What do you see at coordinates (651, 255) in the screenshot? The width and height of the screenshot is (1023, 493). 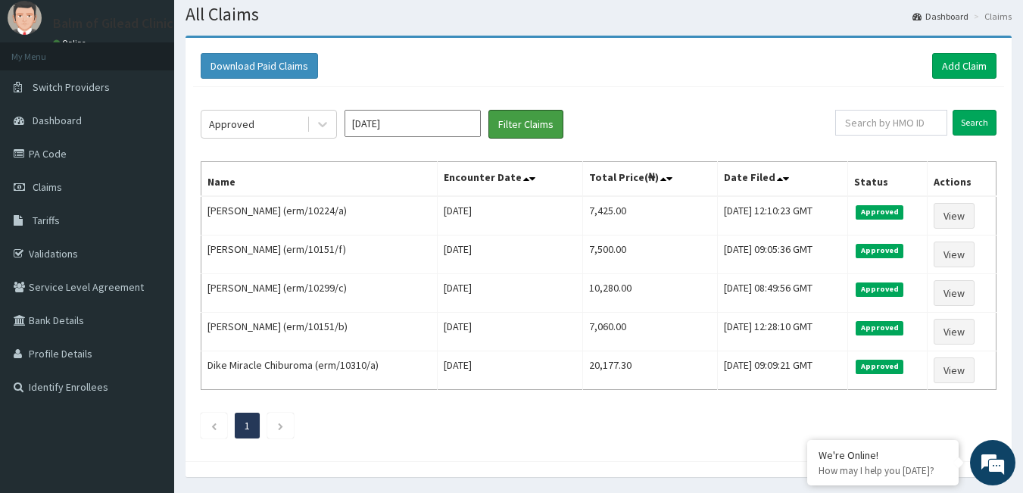 I see `td: 7,500.00` at bounding box center [651, 255].